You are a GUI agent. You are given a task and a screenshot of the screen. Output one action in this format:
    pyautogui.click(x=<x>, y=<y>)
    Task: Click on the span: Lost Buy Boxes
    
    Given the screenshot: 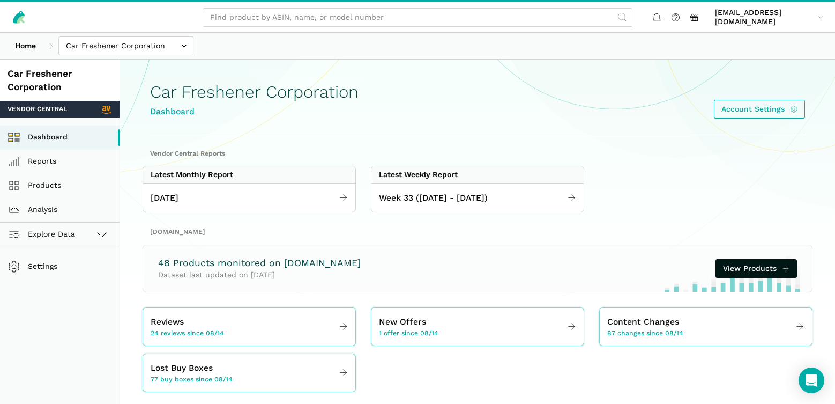 What is the action you would take?
    pyautogui.click(x=182, y=368)
    